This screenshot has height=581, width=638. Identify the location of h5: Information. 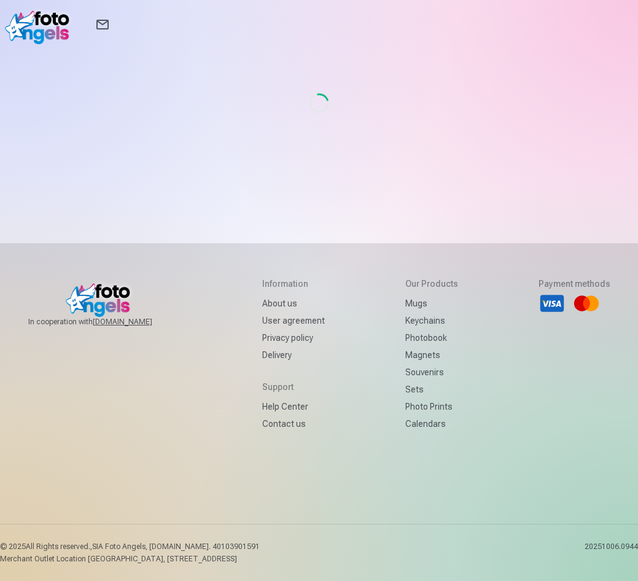
(294, 284).